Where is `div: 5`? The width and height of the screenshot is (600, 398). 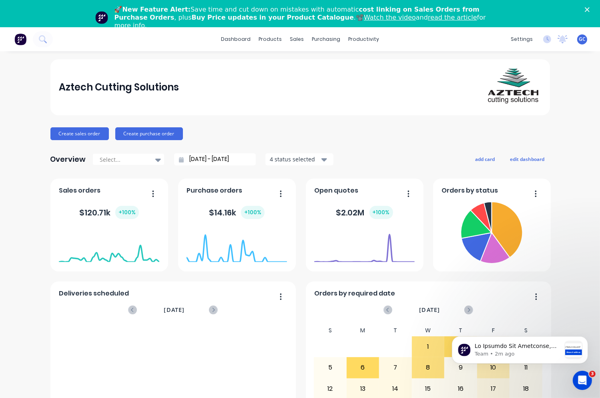 div: 5 is located at coordinates (330, 368).